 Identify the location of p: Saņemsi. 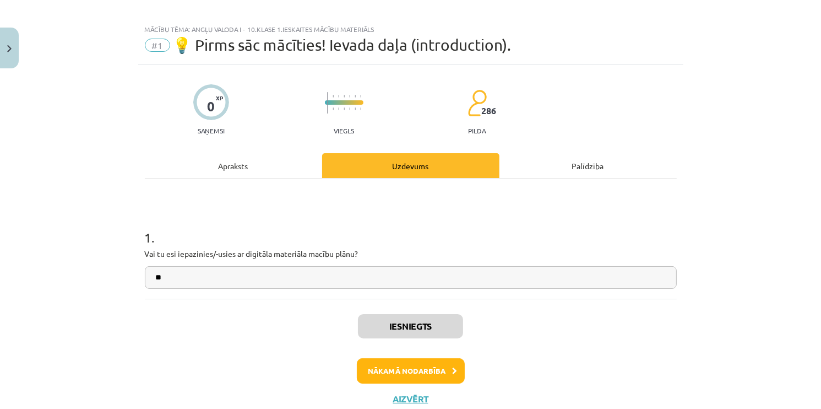
(211, 131).